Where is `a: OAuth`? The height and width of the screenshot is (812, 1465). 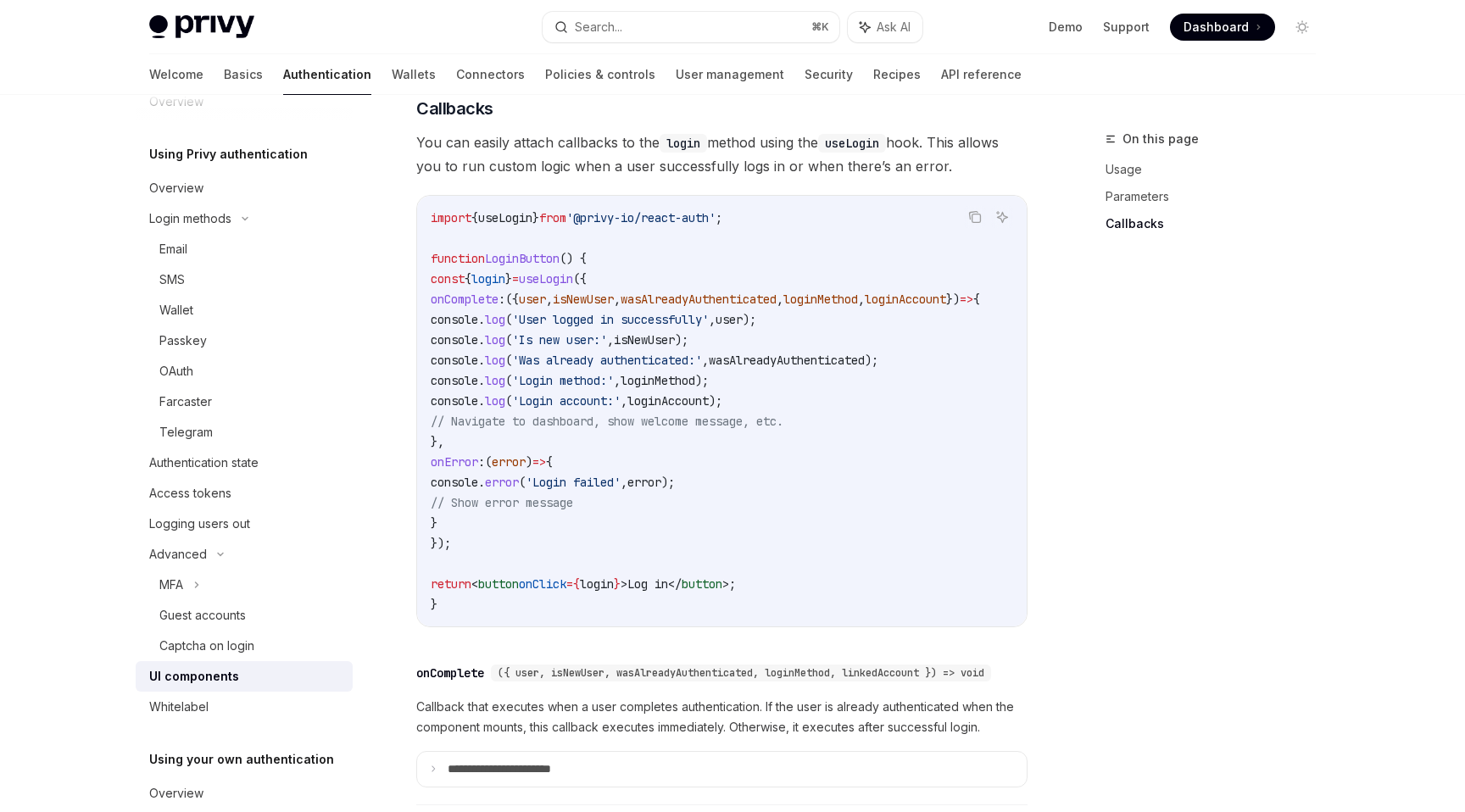 a: OAuth is located at coordinates (244, 371).